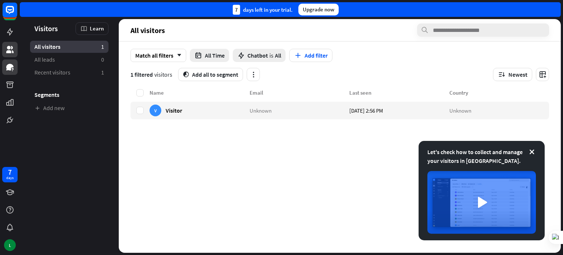 Image resolution: width=563 pixels, height=255 pixels. What do you see at coordinates (10, 178) in the screenshot?
I see `div: days` at bounding box center [10, 178].